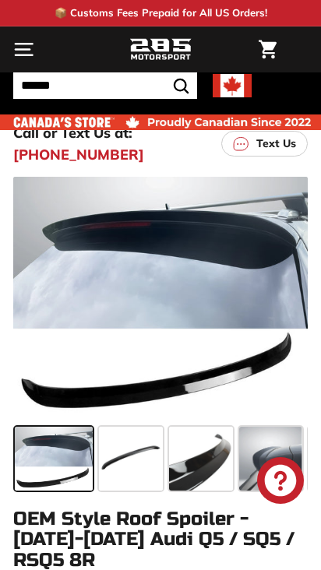  I want to click on img: Logo_285_Motorsport_areodynamics_components, so click(160, 50).